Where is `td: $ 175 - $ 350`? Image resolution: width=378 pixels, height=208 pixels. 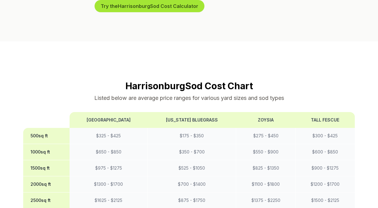 td: $ 175 - $ 350 is located at coordinates (192, 136).